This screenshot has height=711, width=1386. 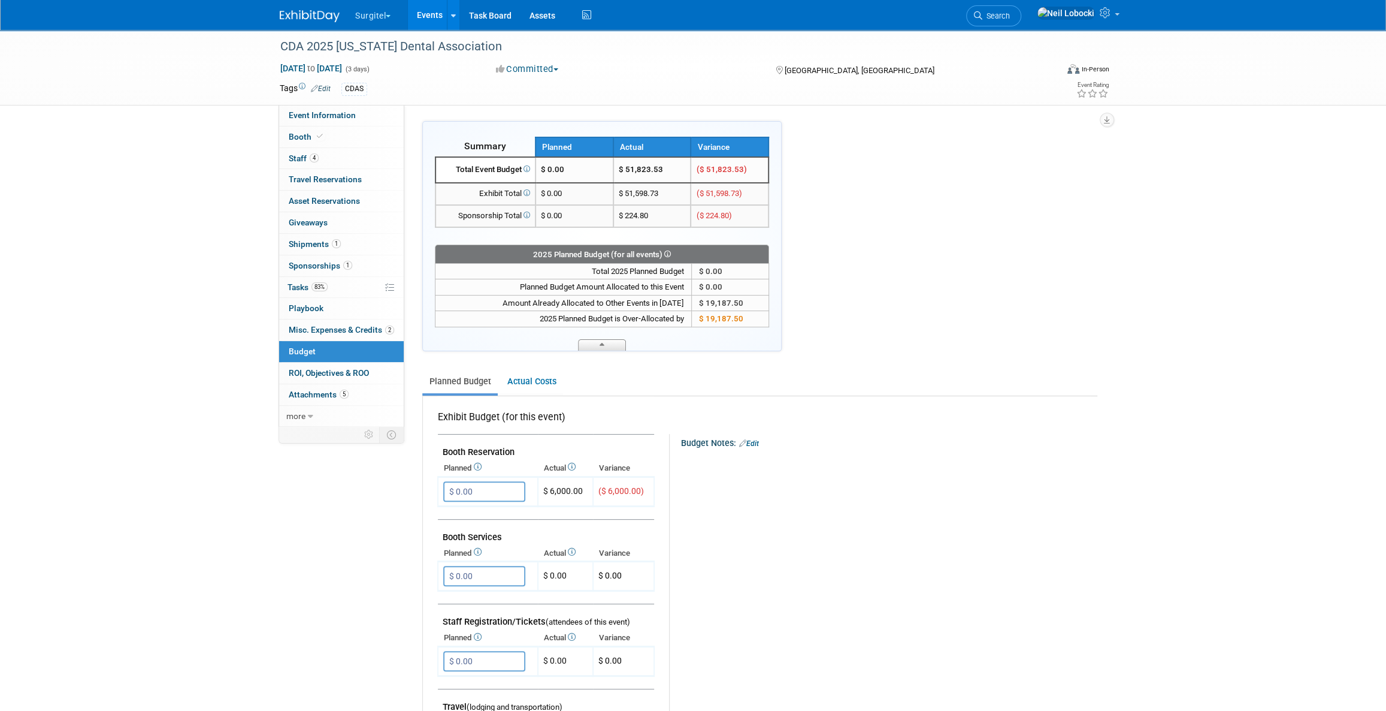 I want to click on a: ROI, Objectives & ROO, so click(x=342, y=373).